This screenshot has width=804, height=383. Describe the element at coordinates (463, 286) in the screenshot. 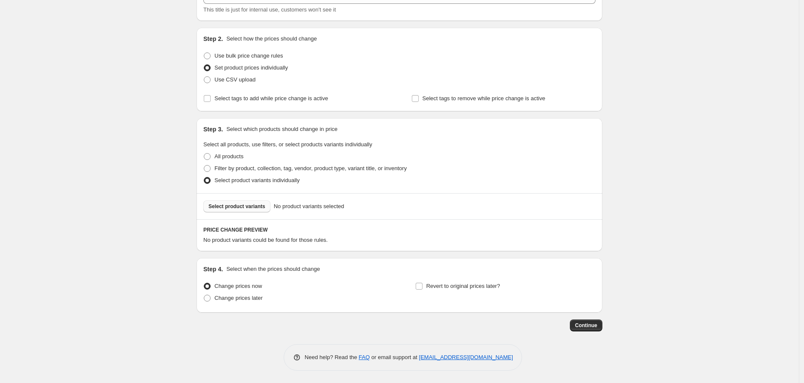

I see `span: Revert to original prices later?` at that location.